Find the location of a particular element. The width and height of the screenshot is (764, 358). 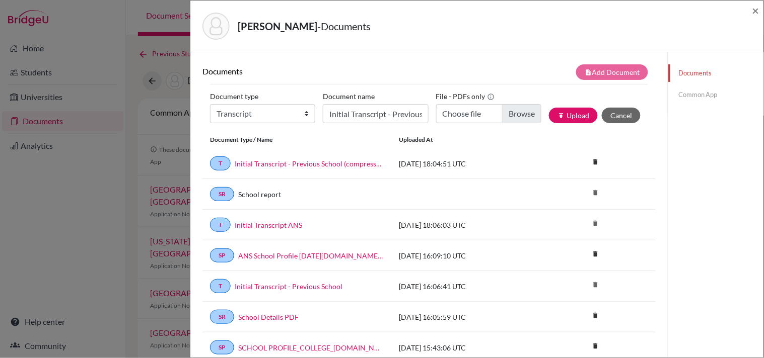

a: Documents is located at coordinates (715, 73).